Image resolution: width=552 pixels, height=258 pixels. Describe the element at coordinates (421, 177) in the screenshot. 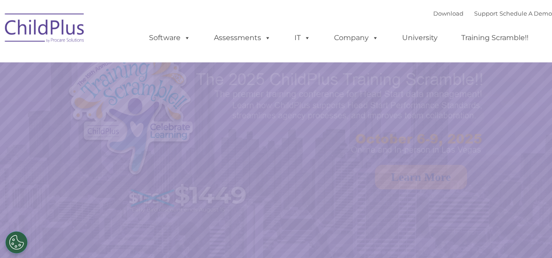

I see `a: Learn More` at that location.